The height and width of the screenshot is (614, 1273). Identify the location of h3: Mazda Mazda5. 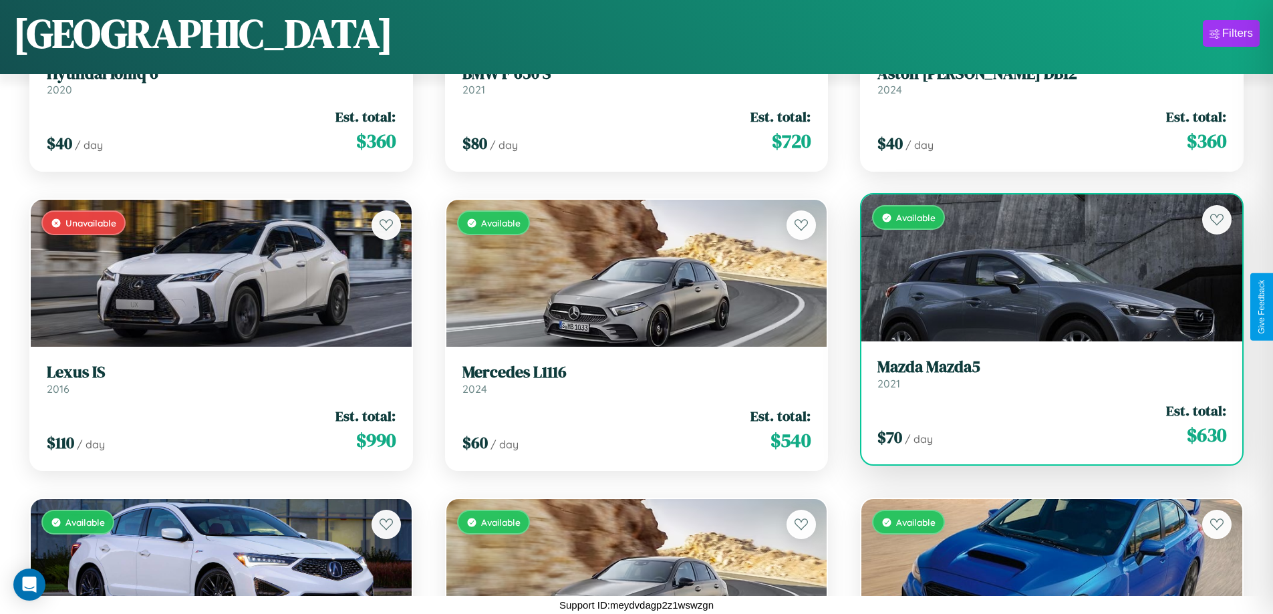
(1052, 367).